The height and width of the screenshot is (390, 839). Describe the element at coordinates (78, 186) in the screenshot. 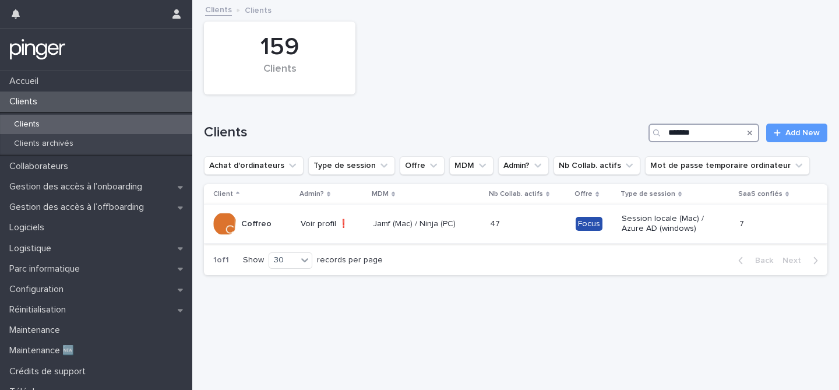

I see `p: Gestion des accès à l’onboarding` at that location.